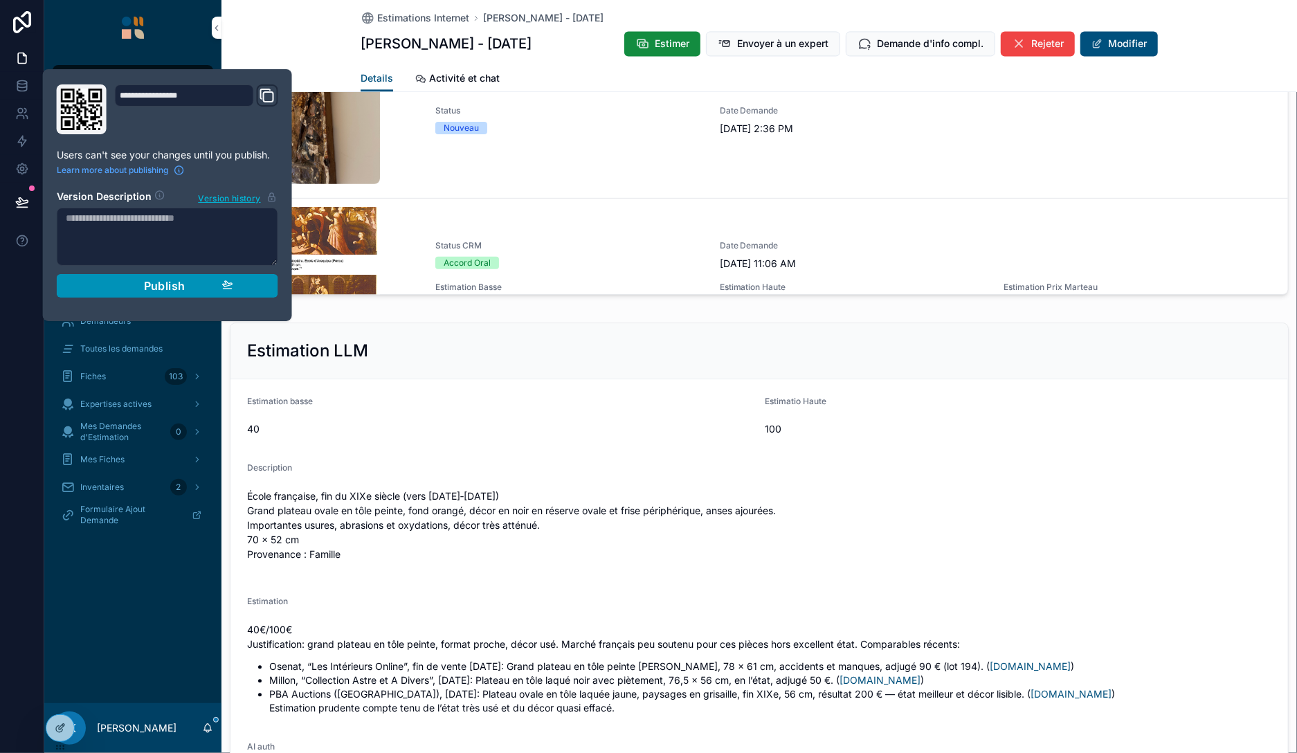 The width and height of the screenshot is (1297, 753). What do you see at coordinates (104, 197) in the screenshot?
I see `h2: Version Description` at bounding box center [104, 197].